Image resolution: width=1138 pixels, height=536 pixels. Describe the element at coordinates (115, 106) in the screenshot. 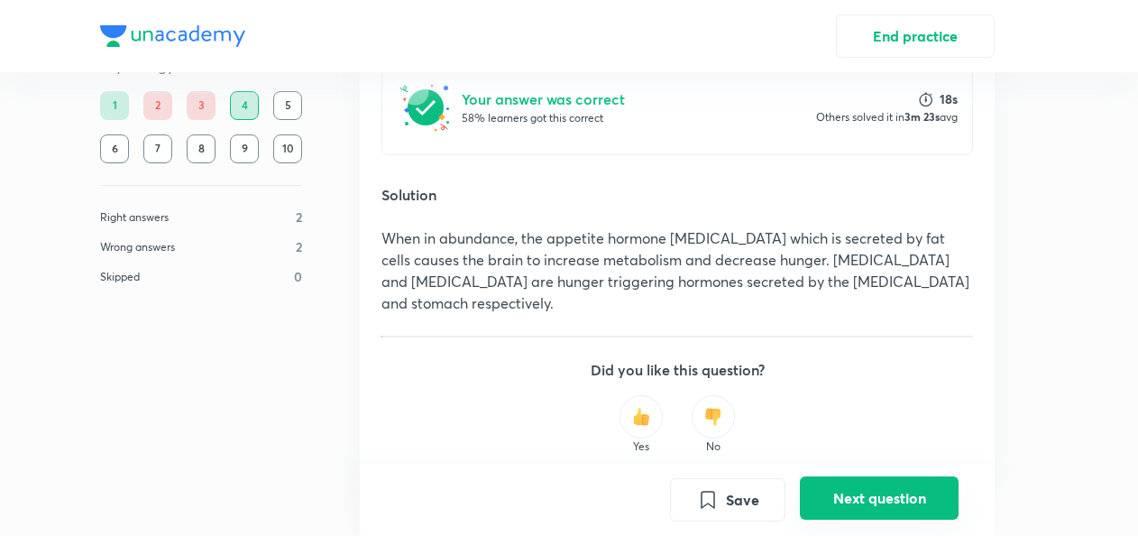

I see `div: 1` at that location.